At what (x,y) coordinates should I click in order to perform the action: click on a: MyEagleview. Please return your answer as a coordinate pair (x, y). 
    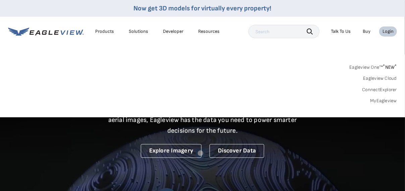
    Looking at the image, I should click on (384, 101).